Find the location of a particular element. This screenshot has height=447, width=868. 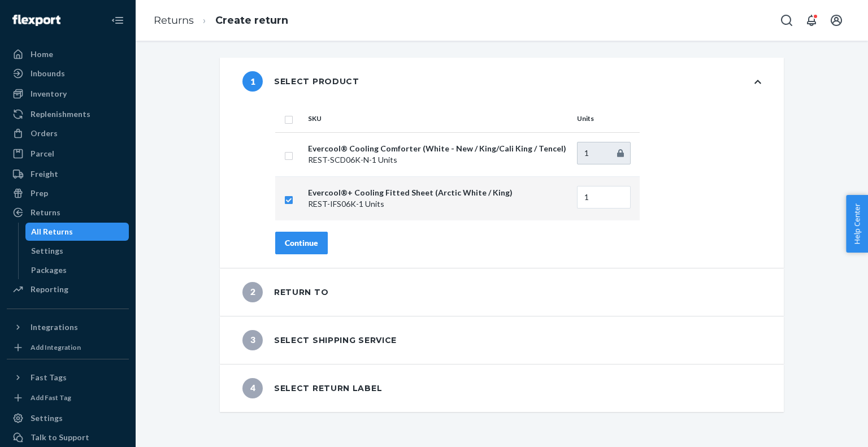

div: Orders is located at coordinates (44, 133).